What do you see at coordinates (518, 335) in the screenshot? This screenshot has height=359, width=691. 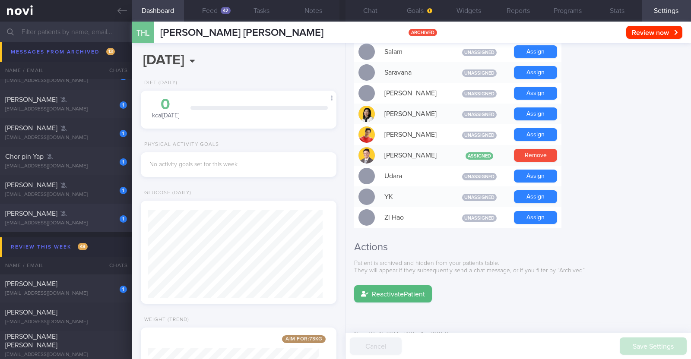 I see `div: NeamWmNz36MxyijXRapiLxsRQRs2` at bounding box center [518, 335].